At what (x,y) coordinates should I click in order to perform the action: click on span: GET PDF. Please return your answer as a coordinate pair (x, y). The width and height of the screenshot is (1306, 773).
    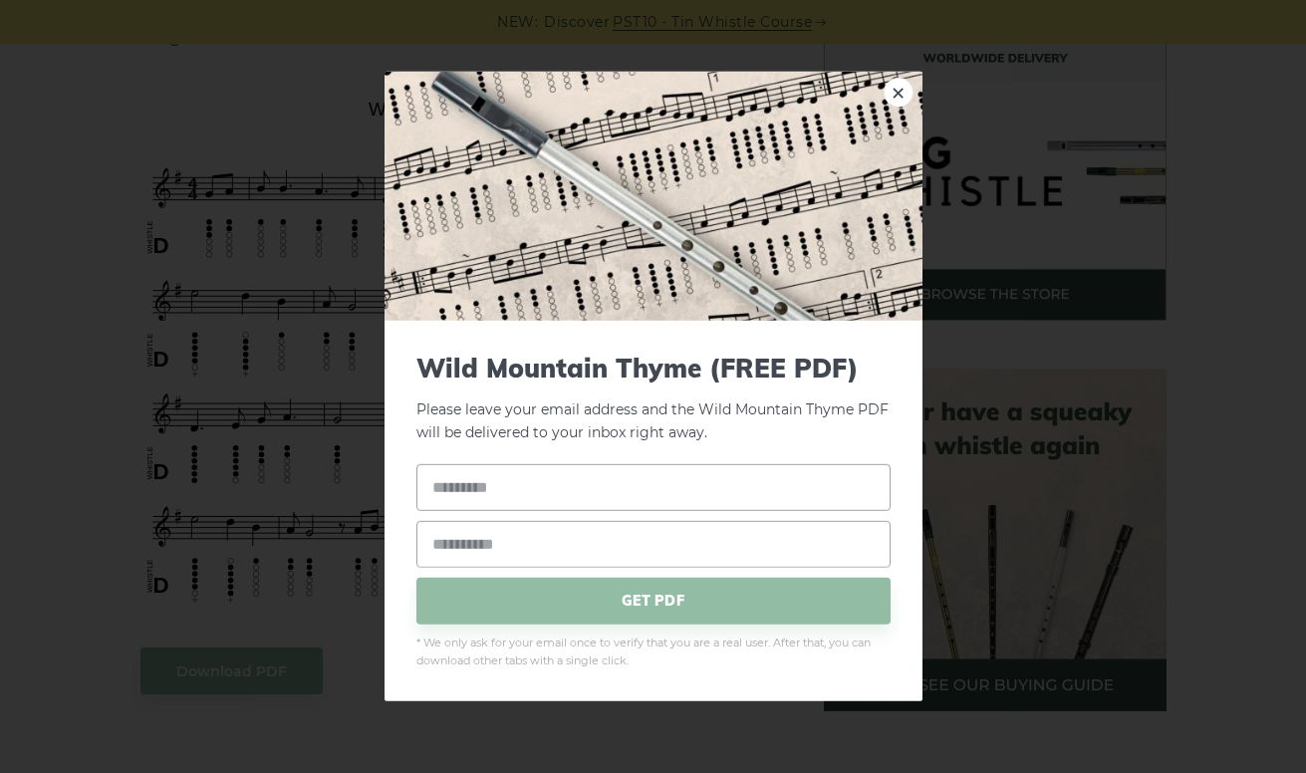
    Looking at the image, I should click on (654, 600).